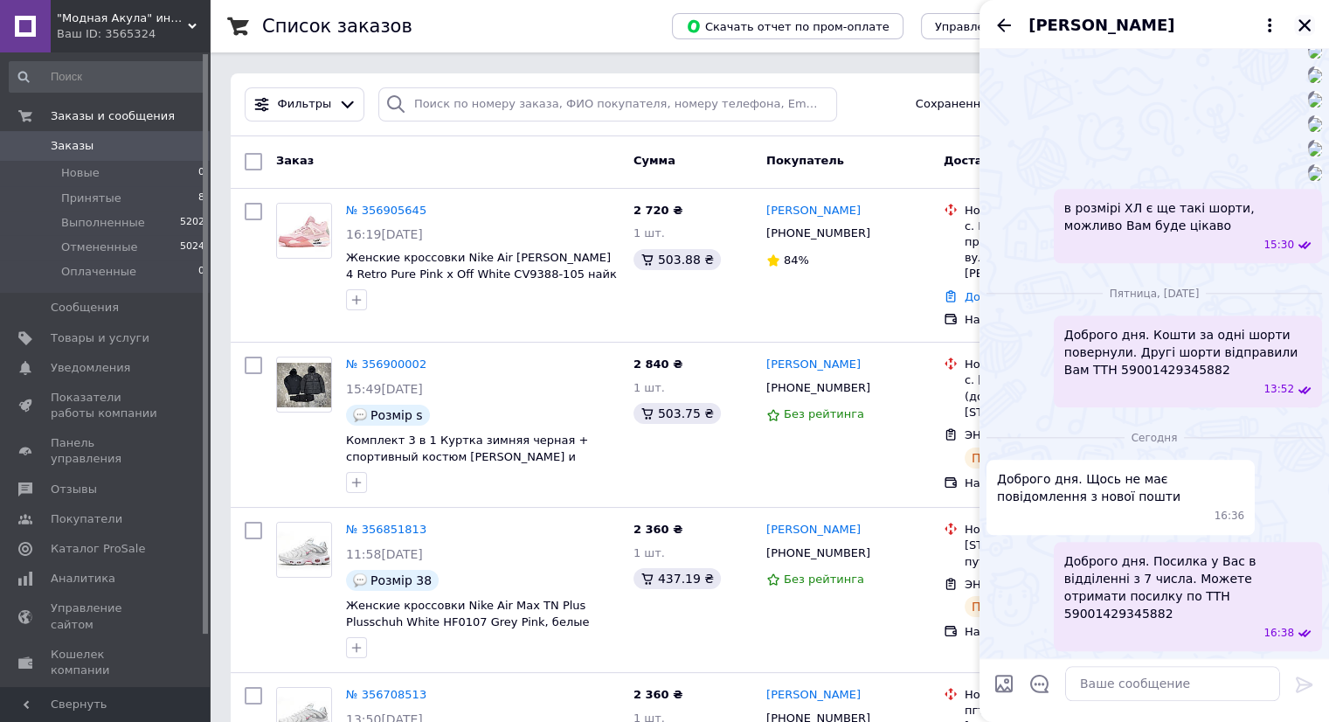 Image resolution: width=1329 pixels, height=722 pixels. Describe the element at coordinates (91, 198) in the screenshot. I see `span: Принятые` at that location.